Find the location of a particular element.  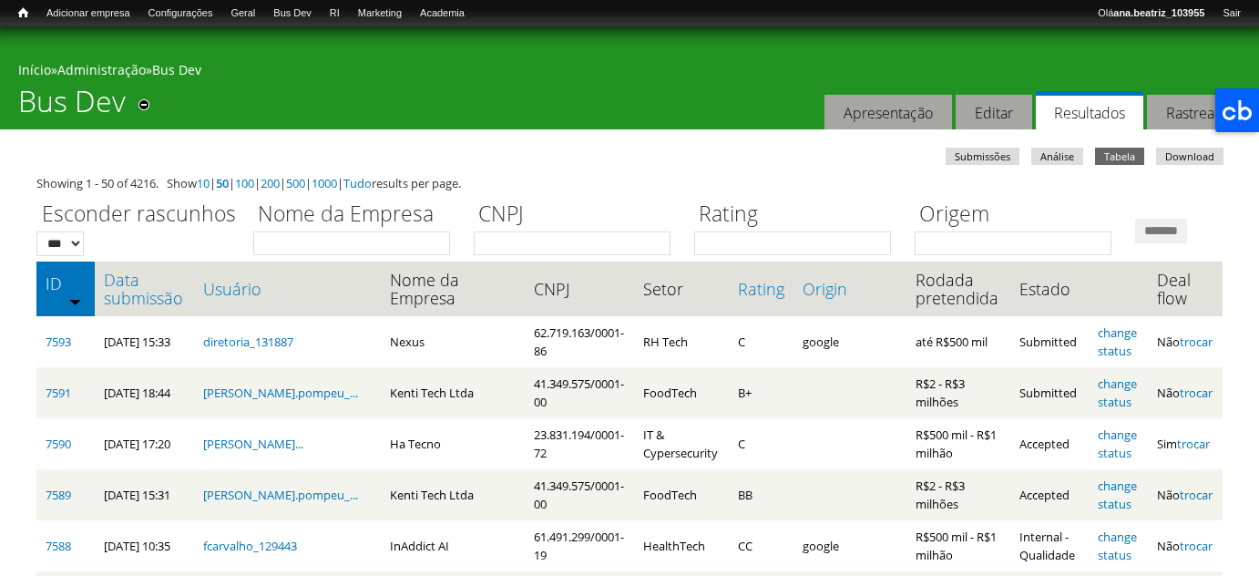

td: 61.491.299/0001-19 is located at coordinates (580, 546).